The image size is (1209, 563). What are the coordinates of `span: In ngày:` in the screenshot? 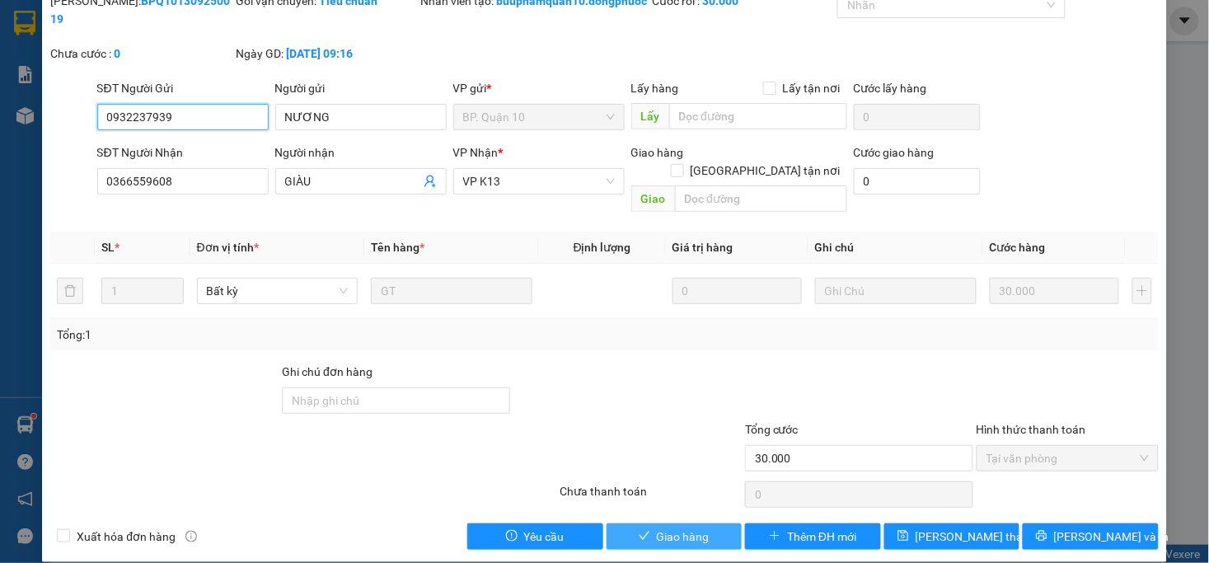 It's located at (53, 124).